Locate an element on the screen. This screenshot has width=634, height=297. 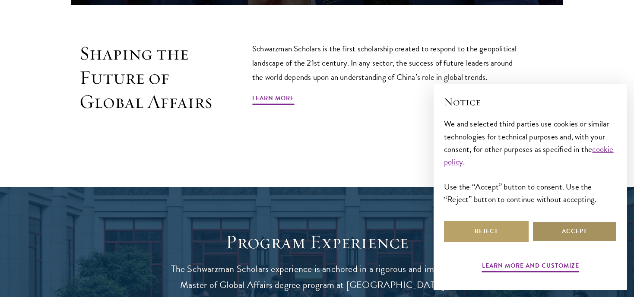
h2: Shaping the Future of Global Affairs is located at coordinates (146, 77).